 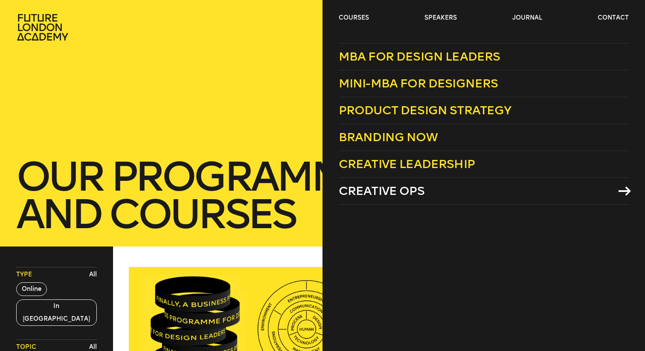 What do you see at coordinates (483, 57) in the screenshot?
I see `a: MBA for Design Leaders` at bounding box center [483, 57].